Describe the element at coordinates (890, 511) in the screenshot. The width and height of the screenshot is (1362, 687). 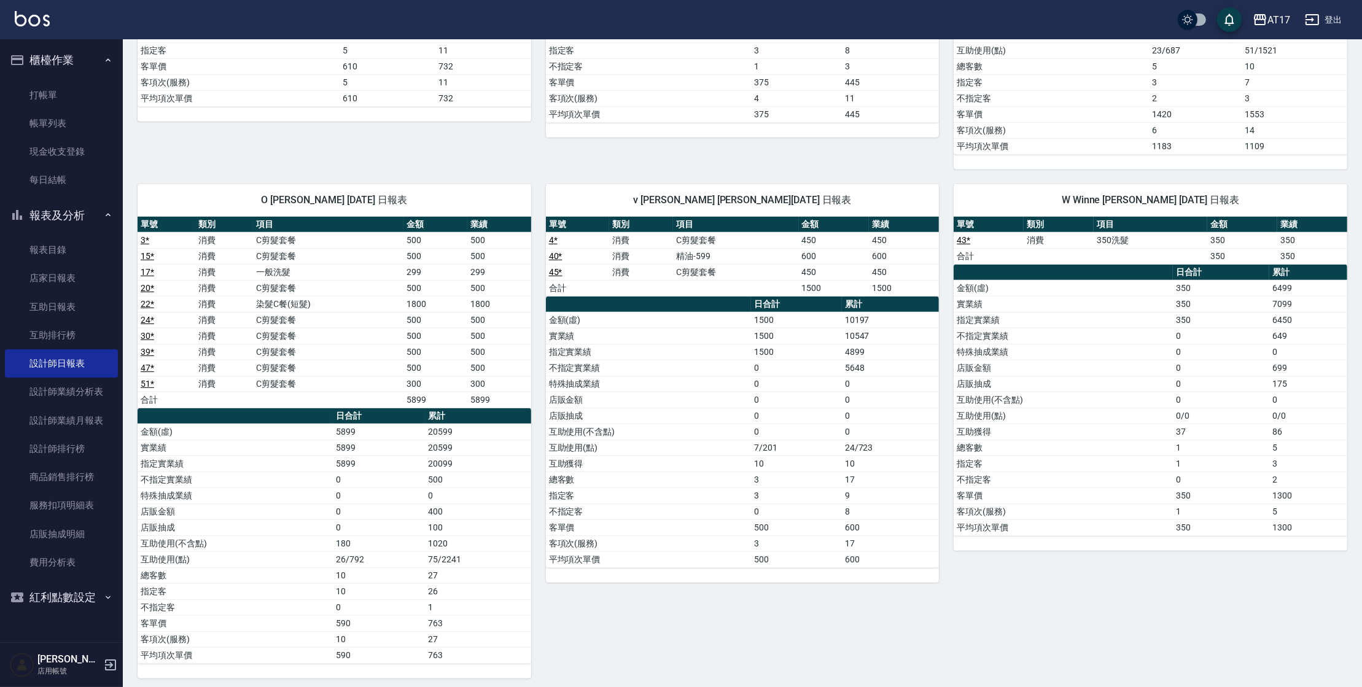
I see `td: 8` at that location.